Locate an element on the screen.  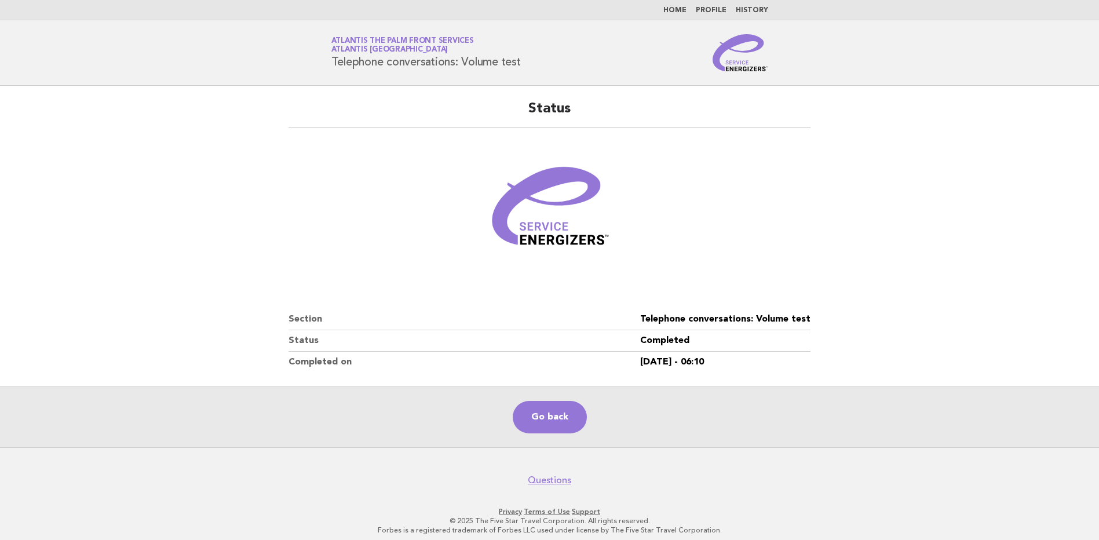
dt: Status is located at coordinates (464, 341).